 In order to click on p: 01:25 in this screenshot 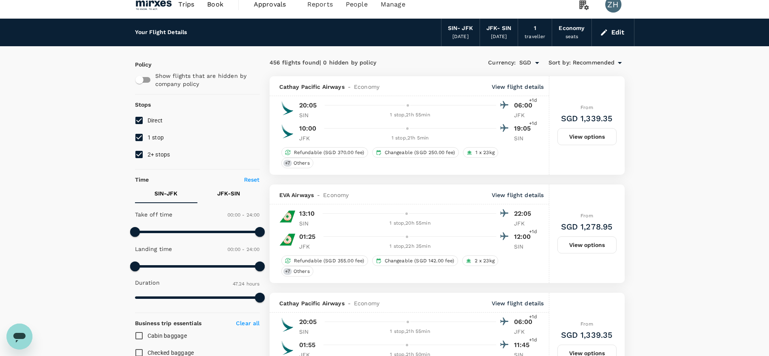, I will do `click(307, 237)`.